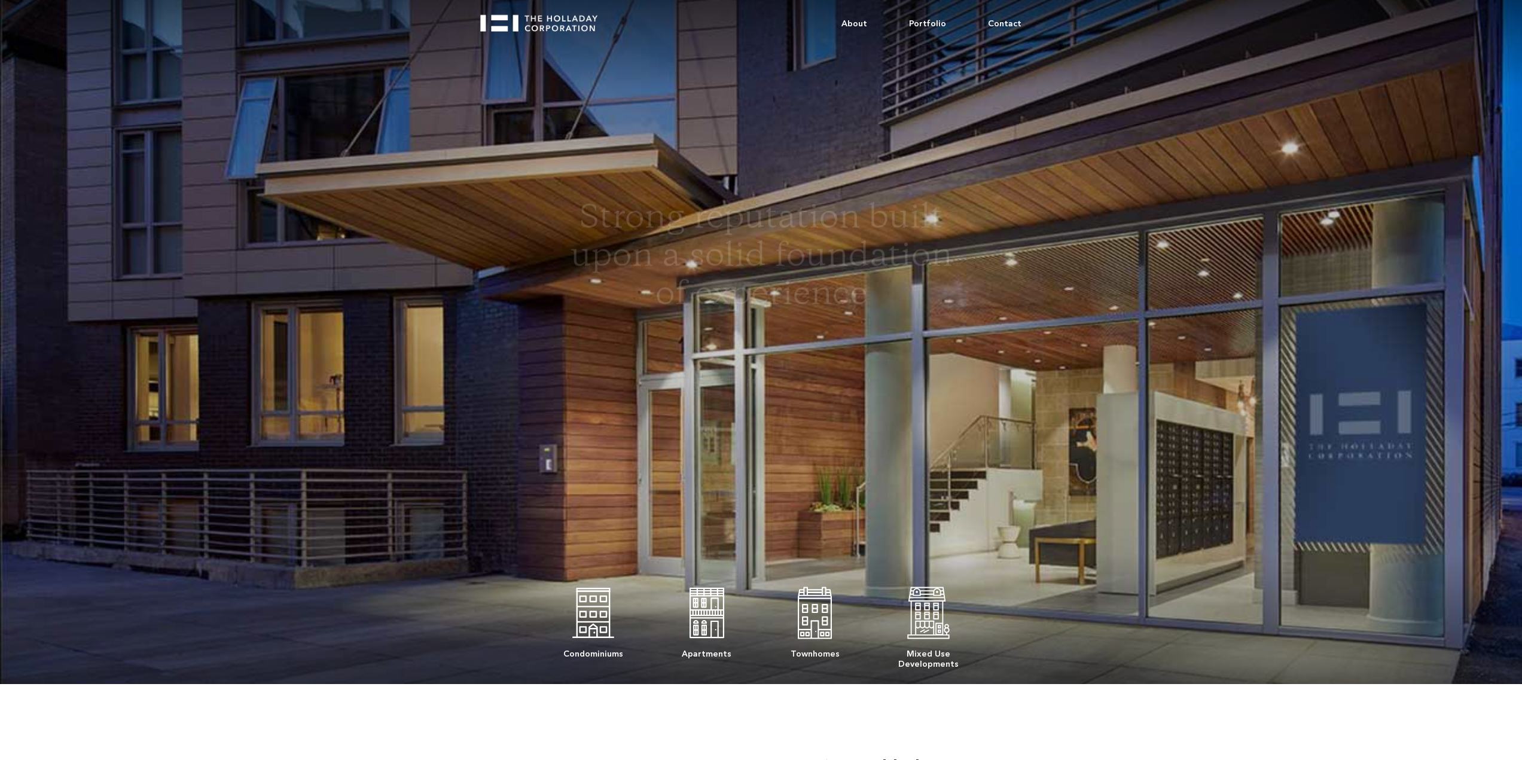 The height and width of the screenshot is (760, 1522). I want to click on div: Mixed Use Developments, so click(928, 656).